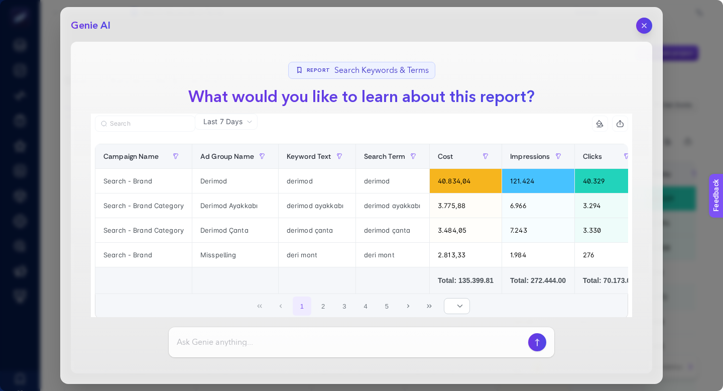  I want to click on div: Misspelling, so click(235, 255).